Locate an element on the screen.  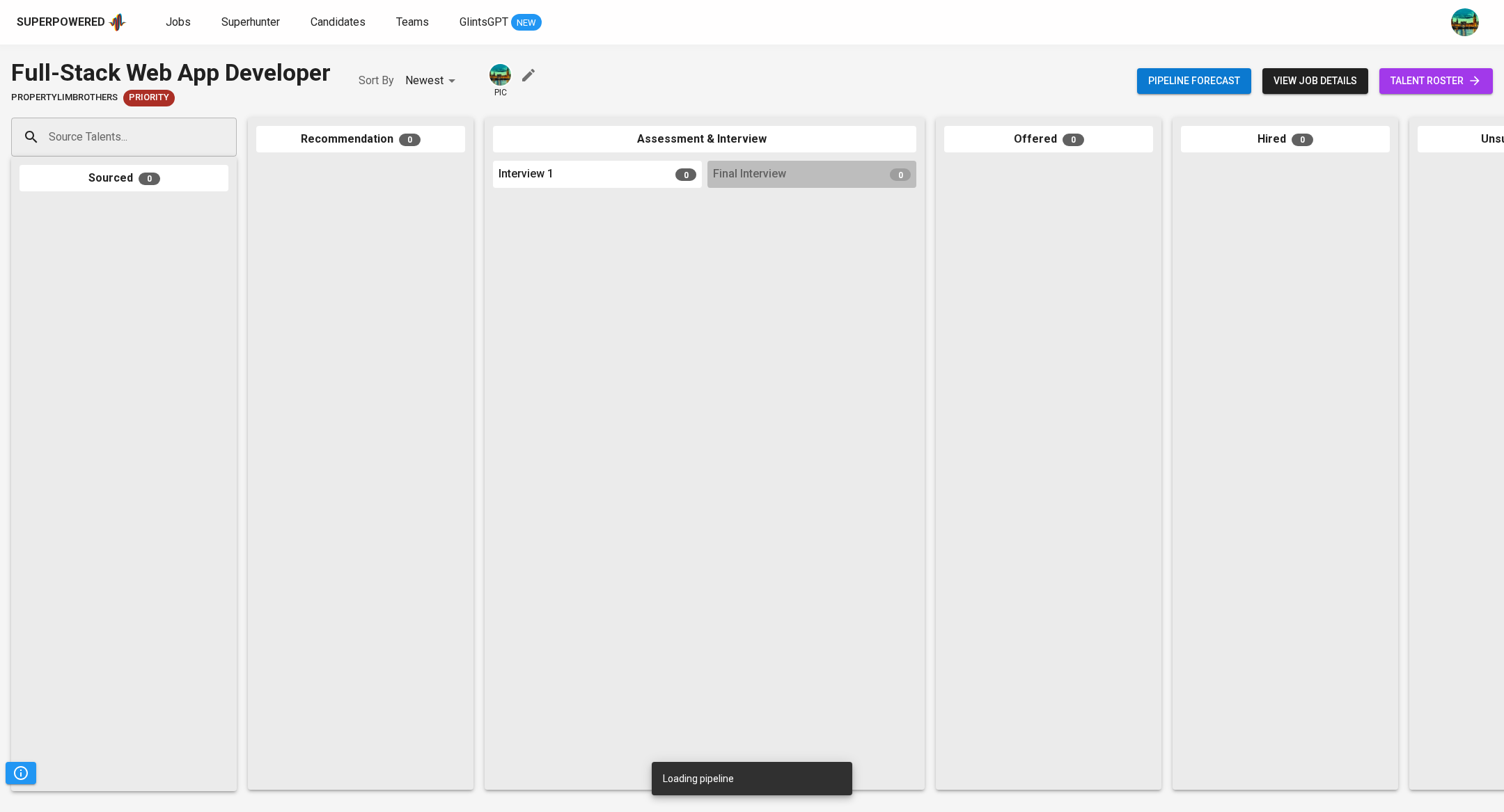
div: New Job received from Demand Team is located at coordinates (149, 98).